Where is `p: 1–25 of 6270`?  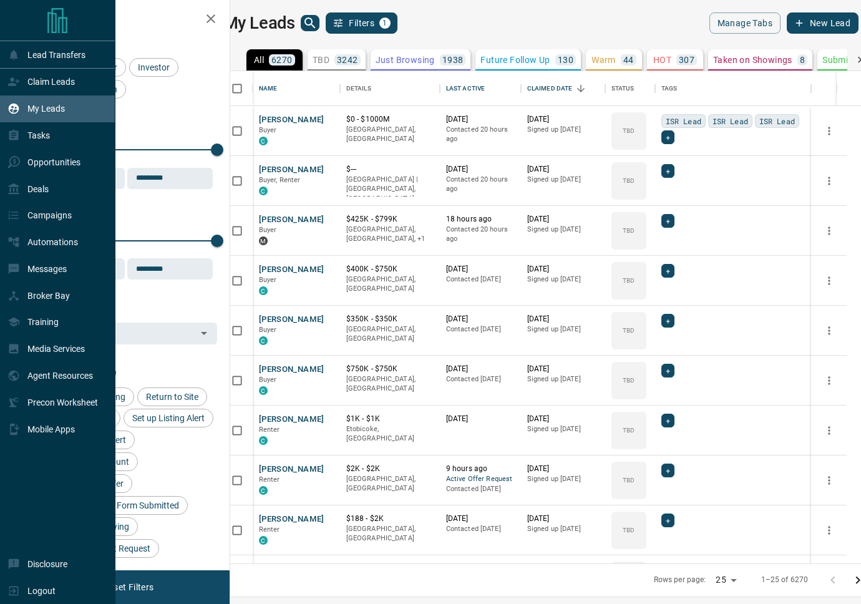 p: 1–25 of 6270 is located at coordinates (785, 579).